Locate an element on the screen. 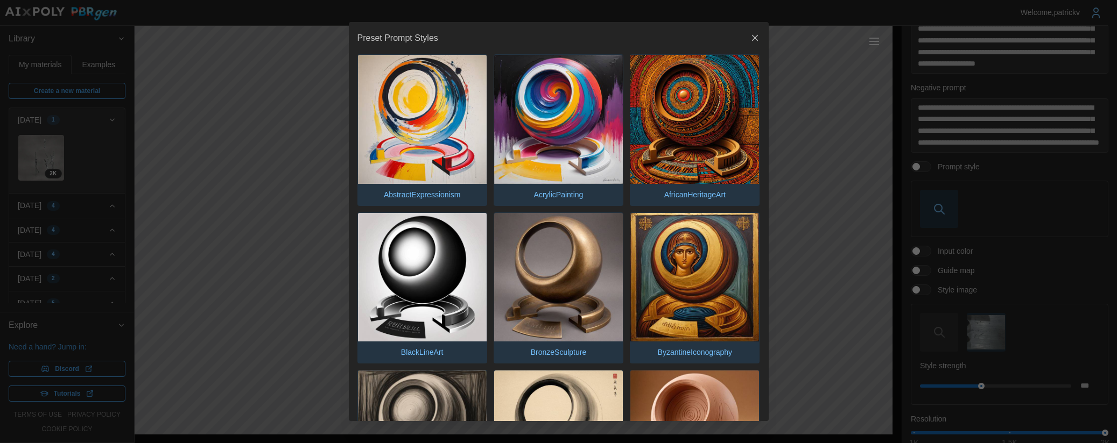  img: AfricanHeritageArt.jpg is located at coordinates (694, 119).